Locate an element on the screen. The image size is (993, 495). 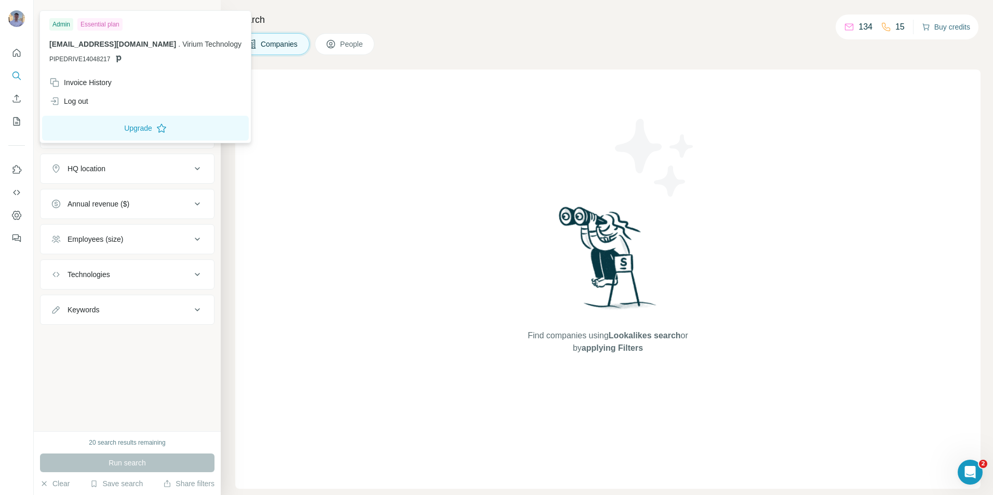
div: Keywords is located at coordinates (83, 310).